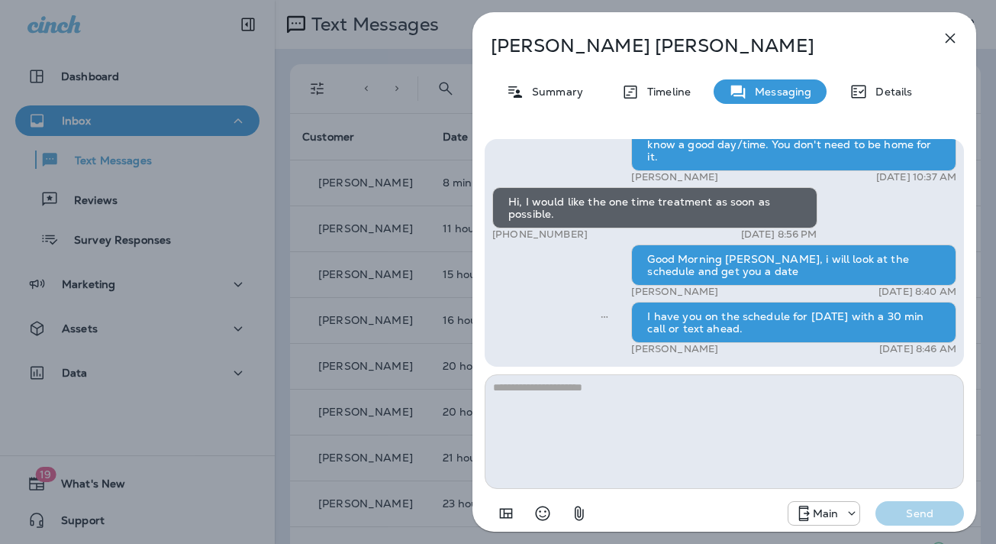 This screenshot has height=544, width=996. Describe the element at coordinates (824, 513) in the screenshot. I see `div: +1 (817) 482-3792` at that location.